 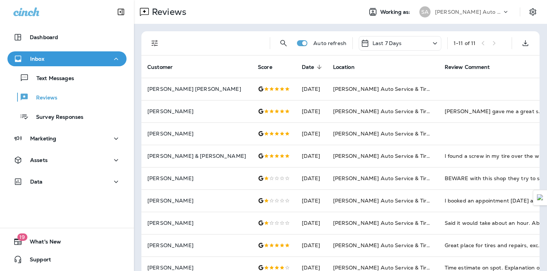 What do you see at coordinates (425, 12) in the screenshot?
I see `div: SA` at bounding box center [425, 12].